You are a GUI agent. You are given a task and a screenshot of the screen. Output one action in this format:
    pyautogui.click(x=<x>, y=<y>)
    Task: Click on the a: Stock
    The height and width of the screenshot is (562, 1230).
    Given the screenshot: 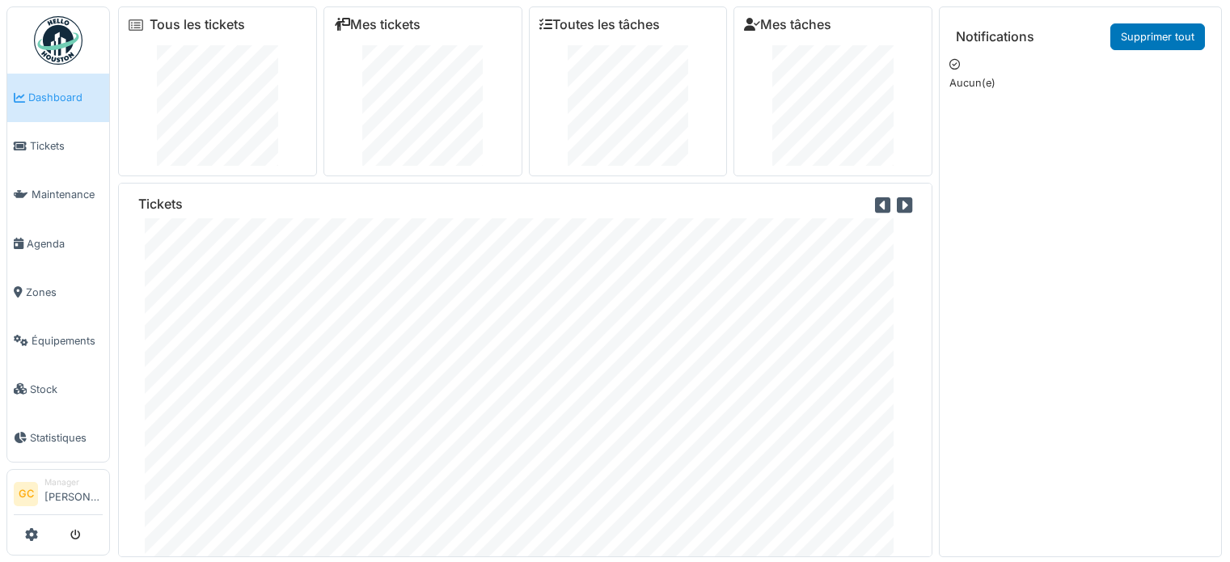 What is the action you would take?
    pyautogui.click(x=58, y=389)
    